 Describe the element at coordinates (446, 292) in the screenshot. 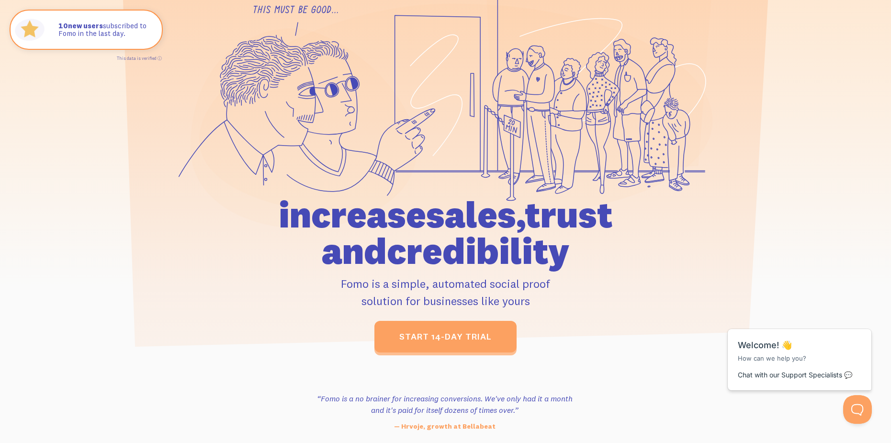

I see `p: Fomo is a simple, automated social proof solution for businesses like yours` at that location.